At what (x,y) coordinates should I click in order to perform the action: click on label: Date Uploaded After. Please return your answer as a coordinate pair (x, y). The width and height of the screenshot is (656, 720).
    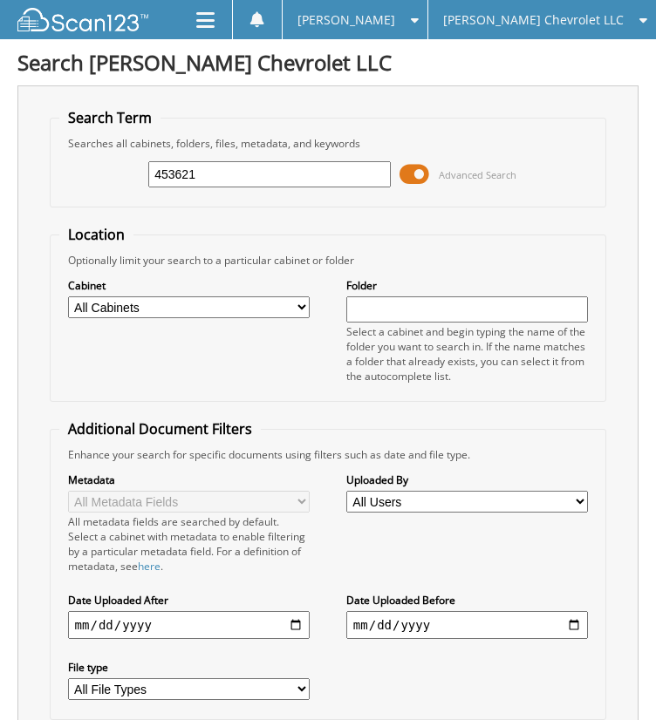
    Looking at the image, I should click on (189, 600).